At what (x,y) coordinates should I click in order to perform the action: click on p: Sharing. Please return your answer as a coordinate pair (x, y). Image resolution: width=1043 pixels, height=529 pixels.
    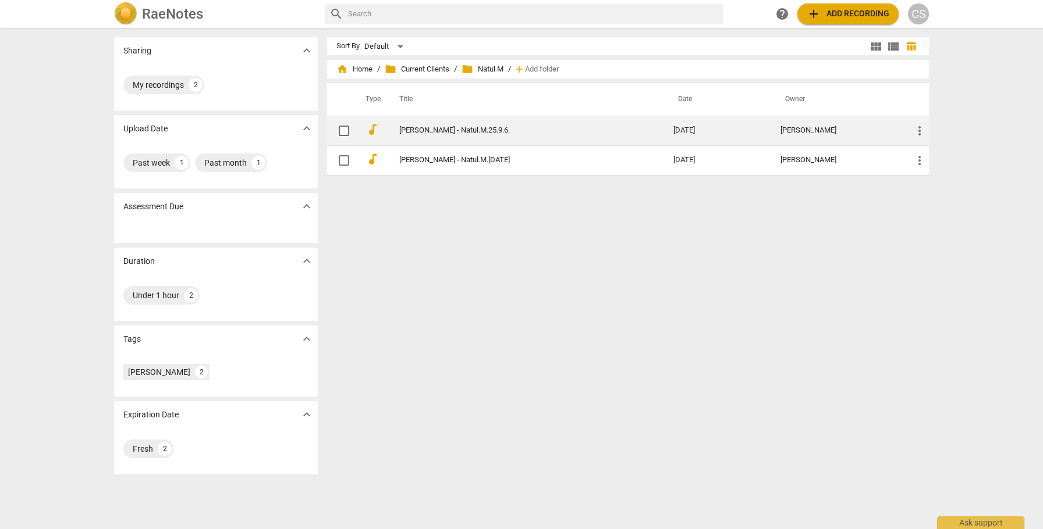
    Looking at the image, I should click on (137, 51).